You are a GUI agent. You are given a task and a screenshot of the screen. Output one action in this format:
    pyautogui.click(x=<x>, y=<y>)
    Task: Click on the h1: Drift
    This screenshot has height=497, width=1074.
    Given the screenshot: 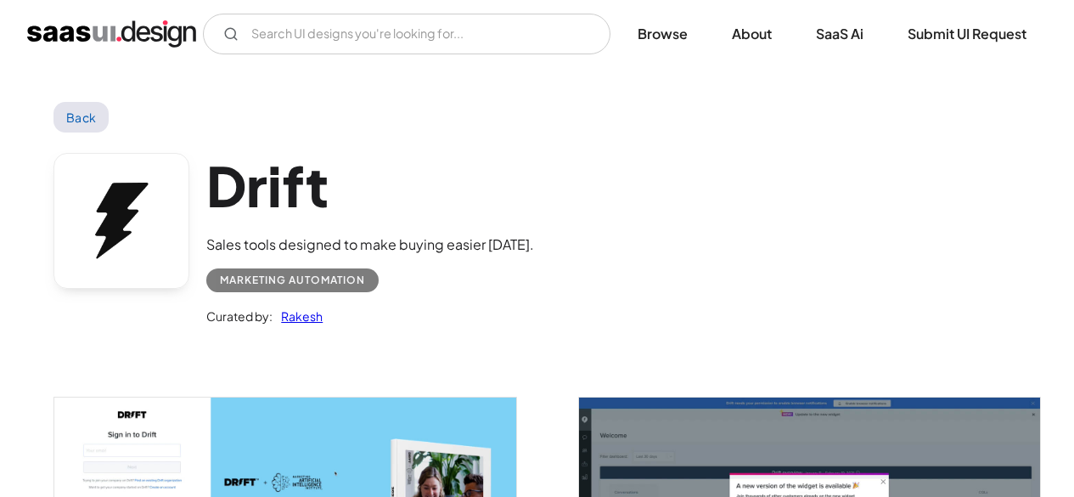 What is the action you would take?
    pyautogui.click(x=370, y=185)
    